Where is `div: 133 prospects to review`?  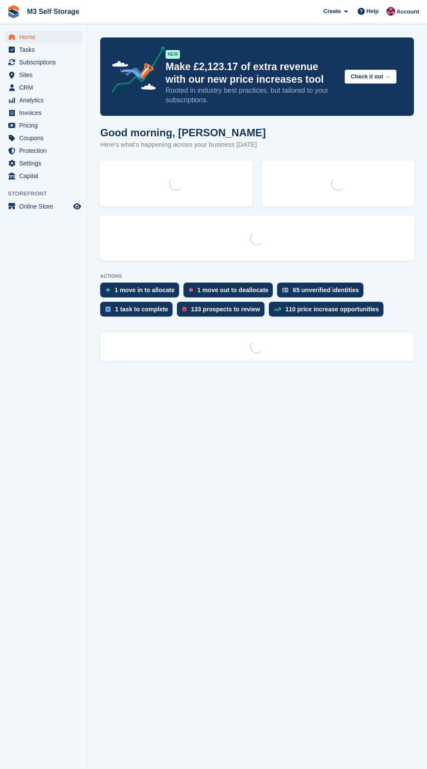 div: 133 prospects to review is located at coordinates (225, 309).